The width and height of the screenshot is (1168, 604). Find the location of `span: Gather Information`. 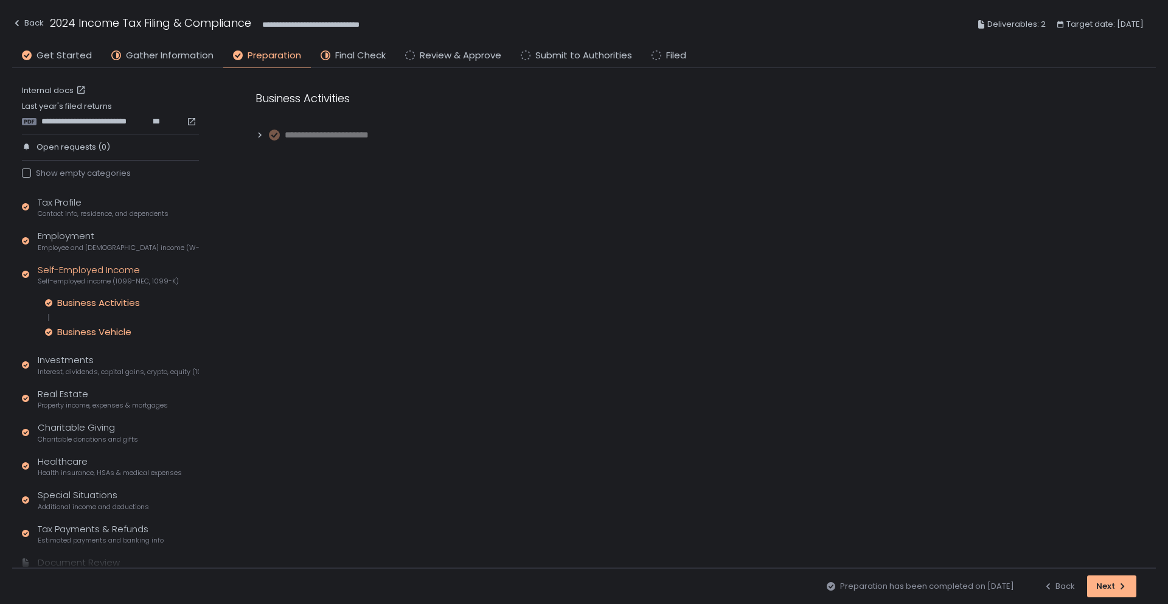

span: Gather Information is located at coordinates (170, 55).